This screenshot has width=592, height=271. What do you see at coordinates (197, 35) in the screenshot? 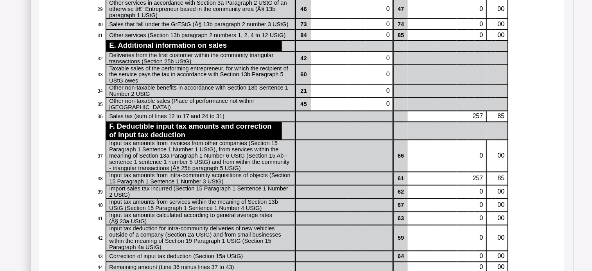
I see `span: Other services (Section 13b paragraph 2 numbers 1, 2, 4 to 12 UStG)` at bounding box center [197, 35].